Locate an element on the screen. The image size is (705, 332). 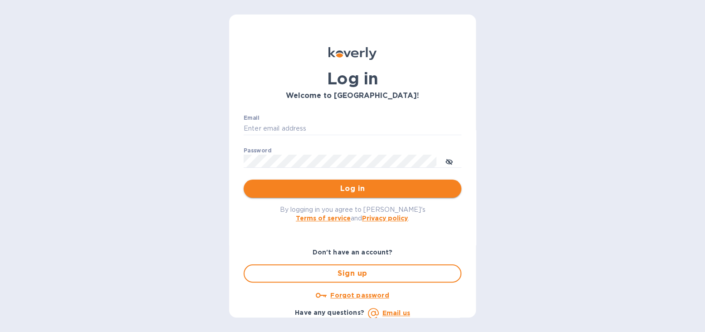
b: Terms of service is located at coordinates (323, 218).